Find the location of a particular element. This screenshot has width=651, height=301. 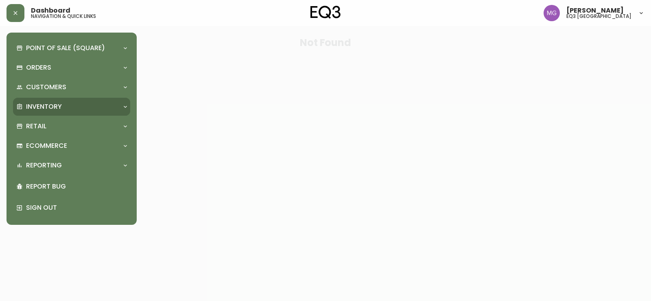

div: Orders is located at coordinates (72, 68).